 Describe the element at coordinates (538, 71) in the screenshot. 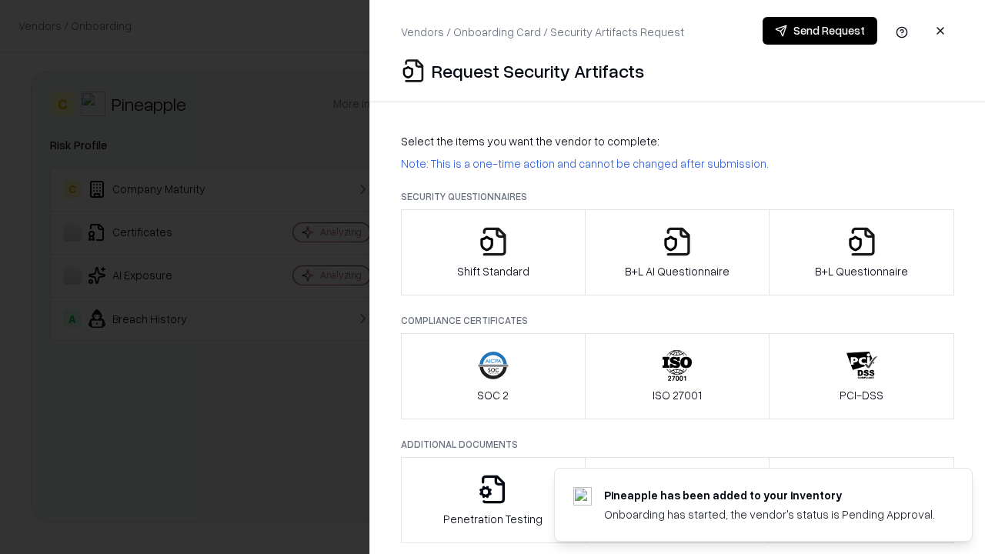

I see `p: Request Security Artifacts` at that location.